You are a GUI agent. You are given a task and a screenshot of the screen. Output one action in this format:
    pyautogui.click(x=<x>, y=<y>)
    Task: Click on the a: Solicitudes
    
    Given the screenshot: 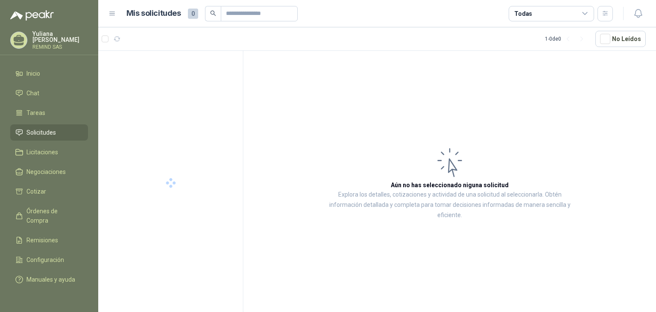 What is the action you would take?
    pyautogui.click(x=49, y=132)
    